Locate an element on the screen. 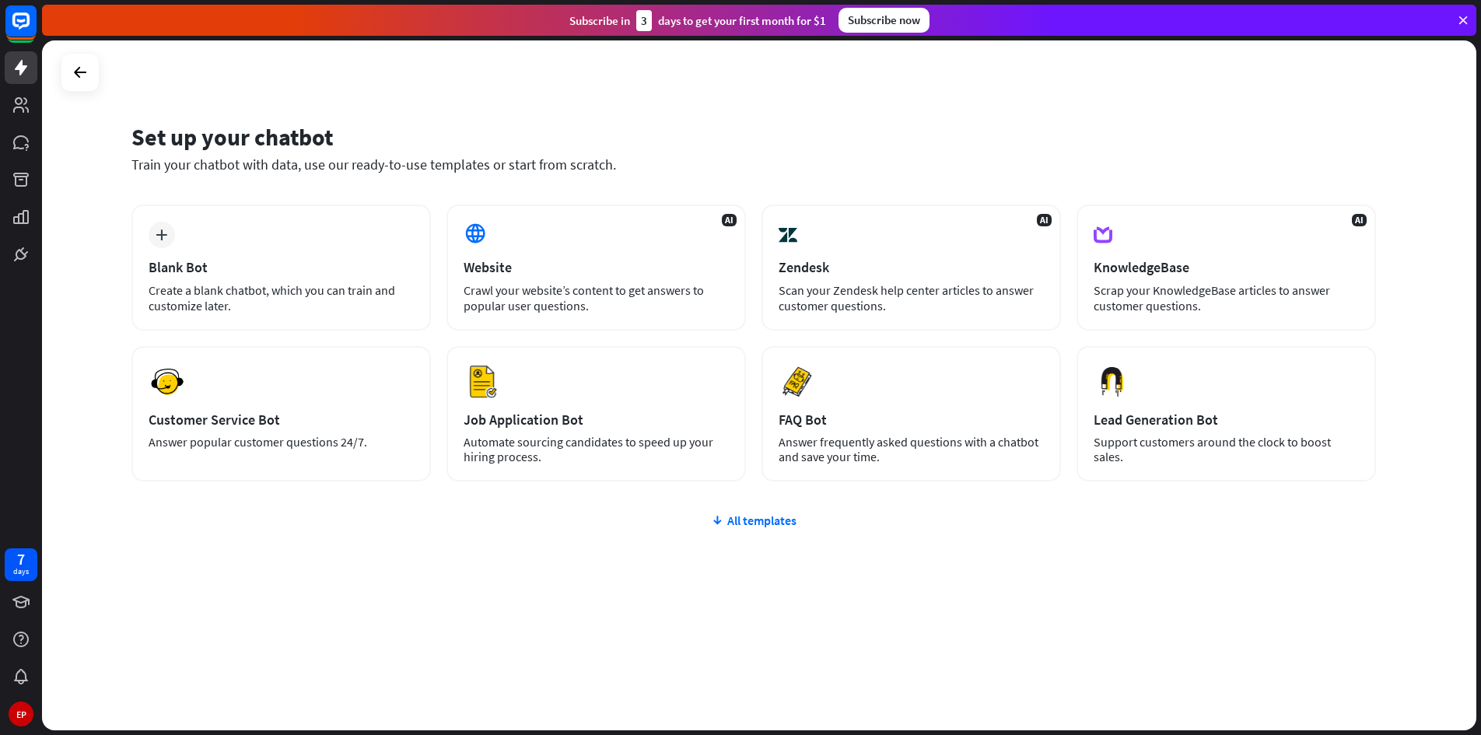 The image size is (1481, 735). div: Subscribe now is located at coordinates (883, 20).